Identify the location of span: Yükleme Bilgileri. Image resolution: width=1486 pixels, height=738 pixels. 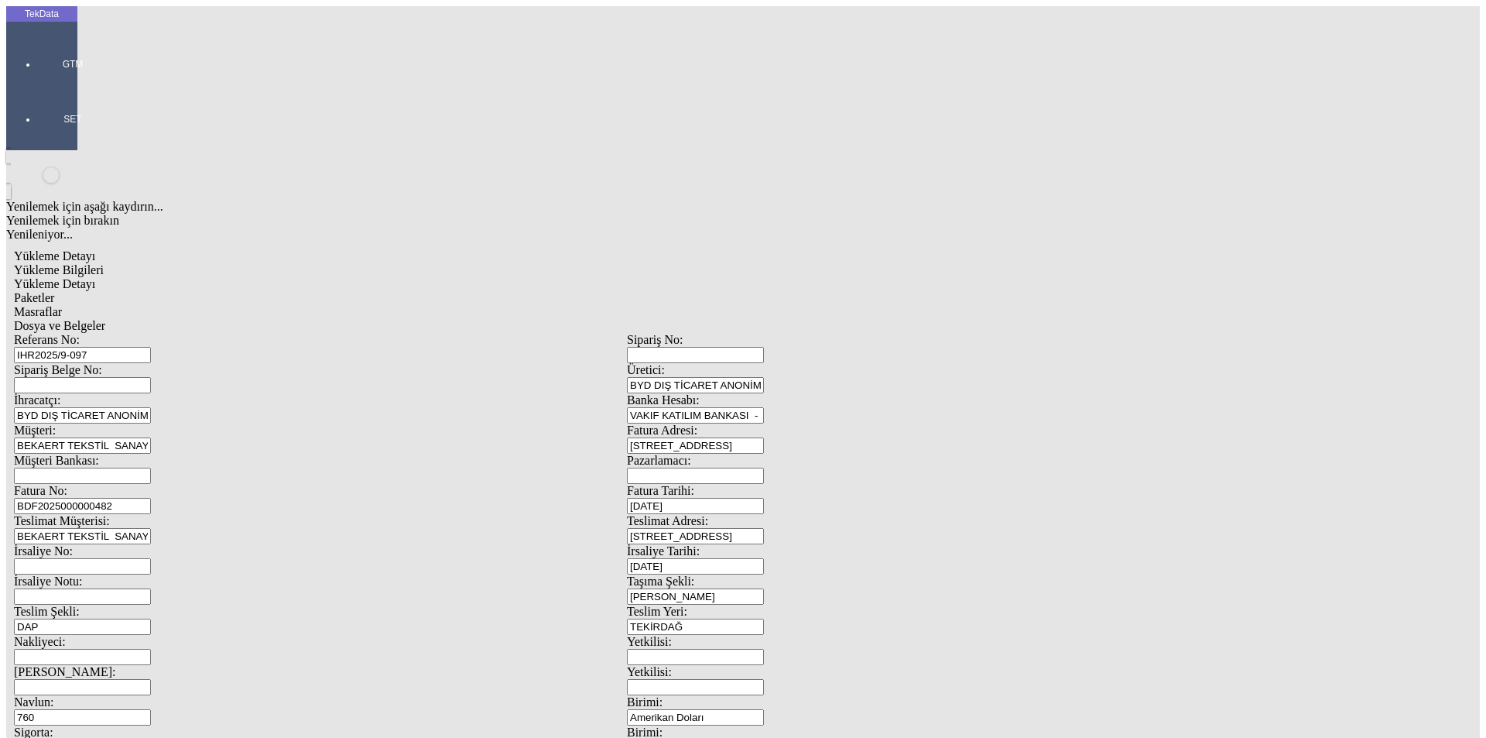
(59, 269).